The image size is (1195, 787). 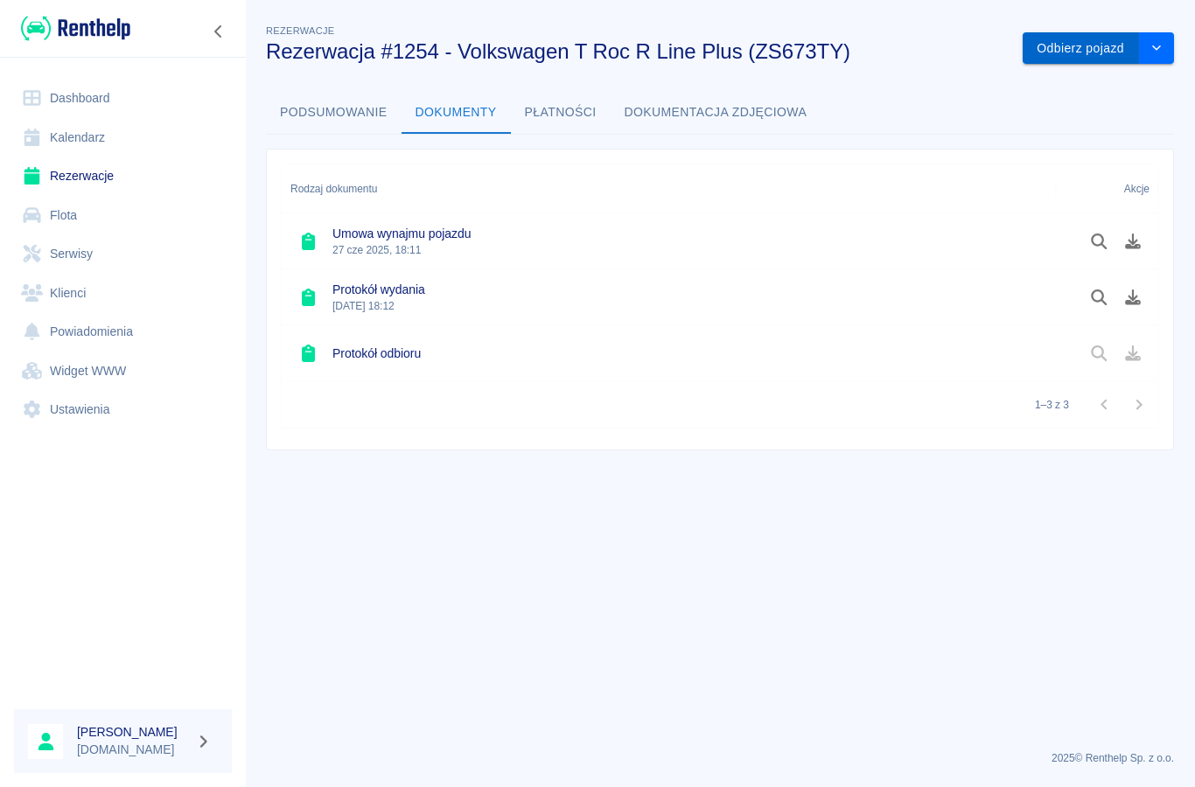 What do you see at coordinates (75, 28) in the screenshot?
I see `img: Renthelp logo` at bounding box center [75, 28].